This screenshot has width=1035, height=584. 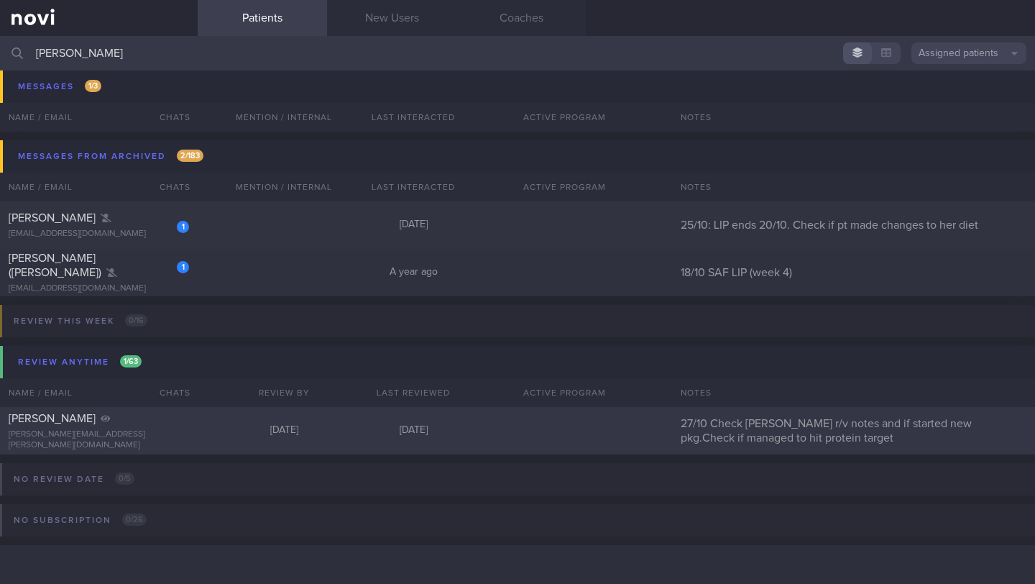 What do you see at coordinates (190, 155) in the screenshot?
I see `span: 2 / 183` at bounding box center [190, 155].